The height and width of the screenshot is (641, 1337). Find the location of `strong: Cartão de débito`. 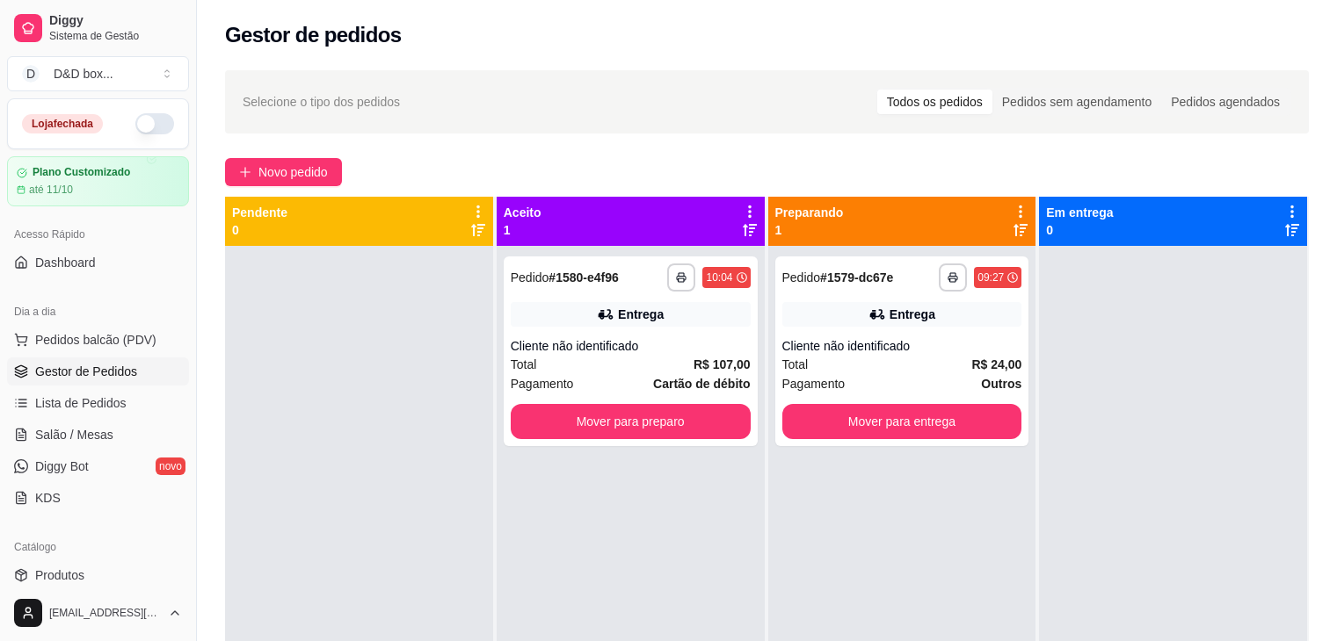

strong: Cartão de débito is located at coordinates (701, 384).